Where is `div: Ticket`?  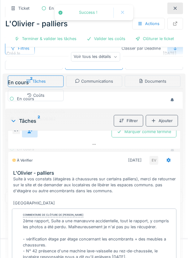 div: Ticket is located at coordinates (24, 8).